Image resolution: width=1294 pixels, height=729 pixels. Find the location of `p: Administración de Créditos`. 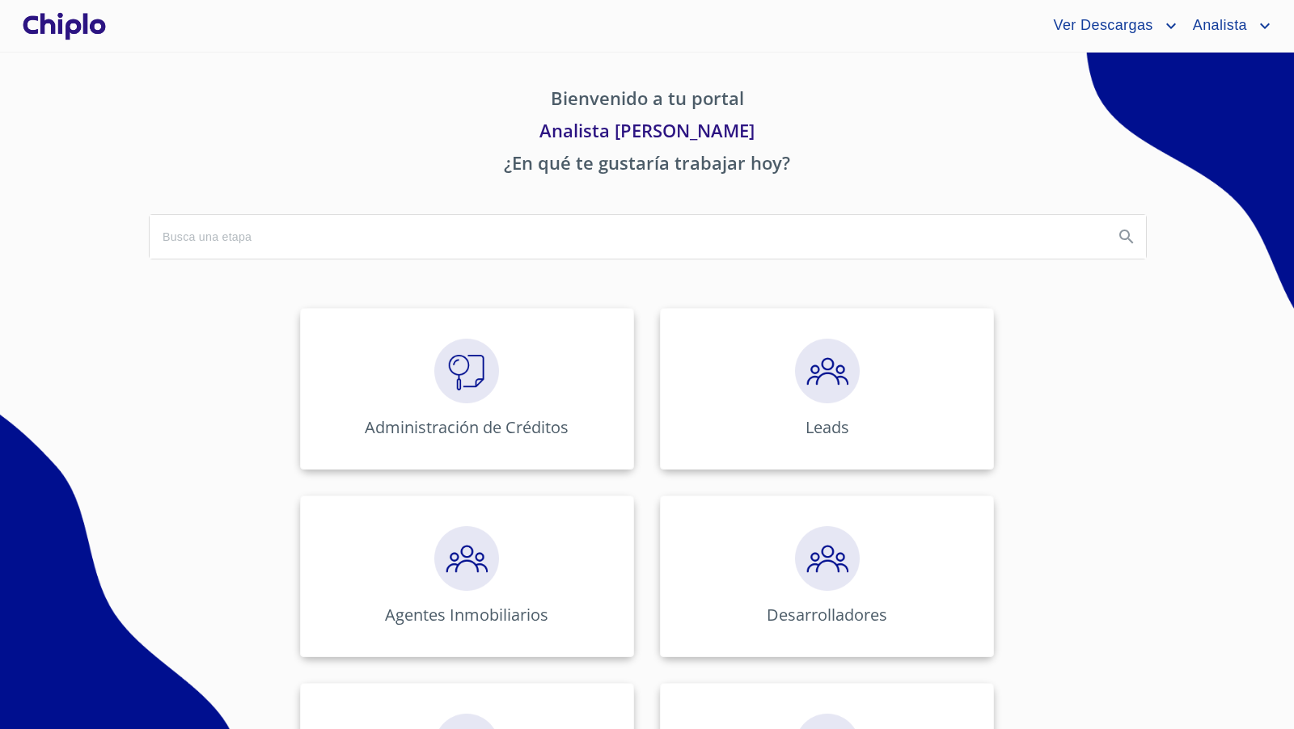

p: Administración de Créditos is located at coordinates (467, 427).